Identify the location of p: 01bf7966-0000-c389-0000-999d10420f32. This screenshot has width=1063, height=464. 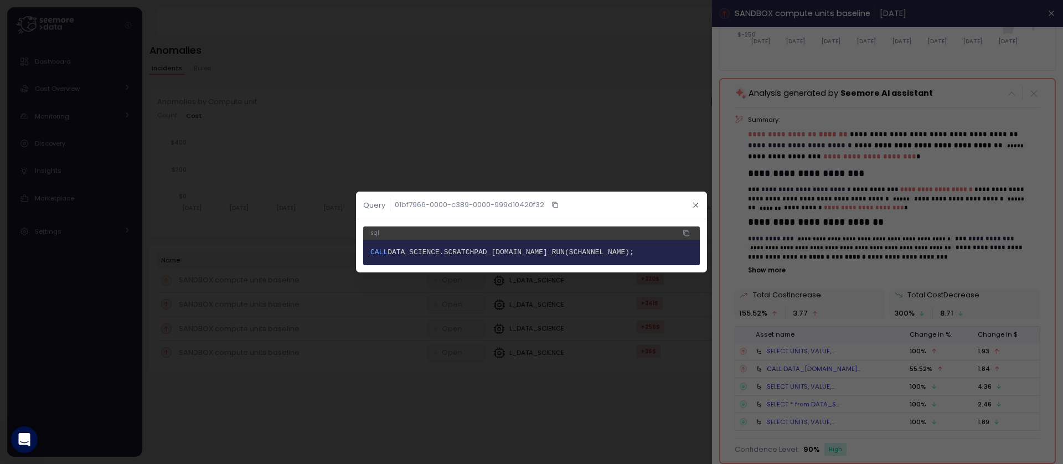
(470, 205).